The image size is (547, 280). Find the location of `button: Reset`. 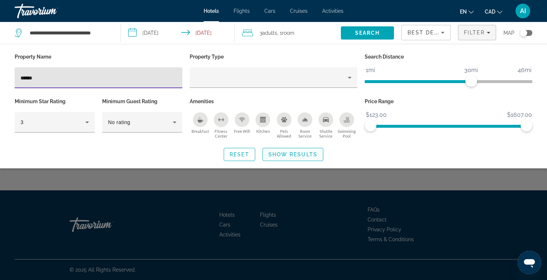

button: Reset is located at coordinates (240, 155).